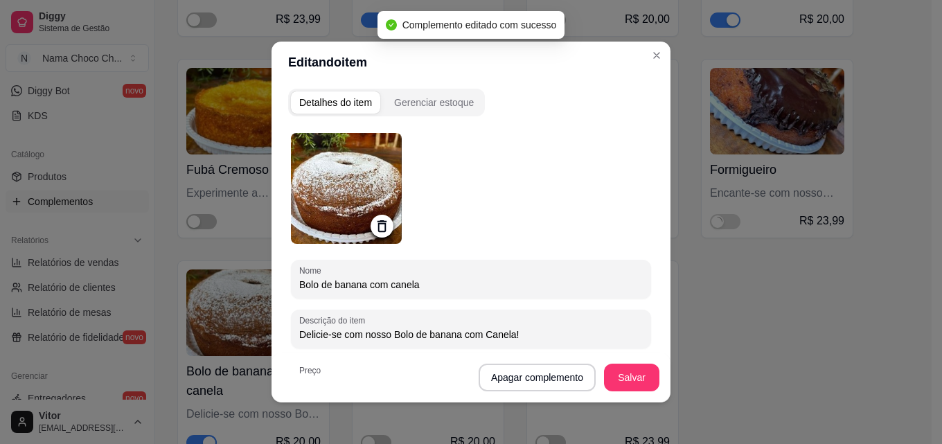  Describe the element at coordinates (631, 377) in the screenshot. I see `button: Salvar` at that location.